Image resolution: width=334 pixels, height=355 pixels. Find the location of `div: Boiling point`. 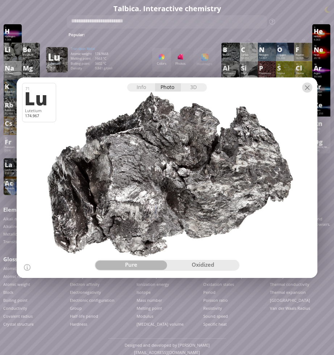

div: Boiling point is located at coordinates (83, 64).